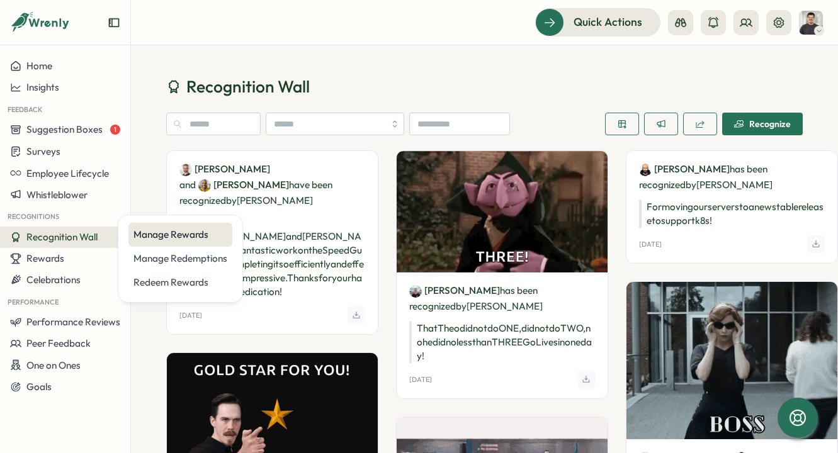  What do you see at coordinates (54, 280) in the screenshot?
I see `span: Celebrations` at bounding box center [54, 280].